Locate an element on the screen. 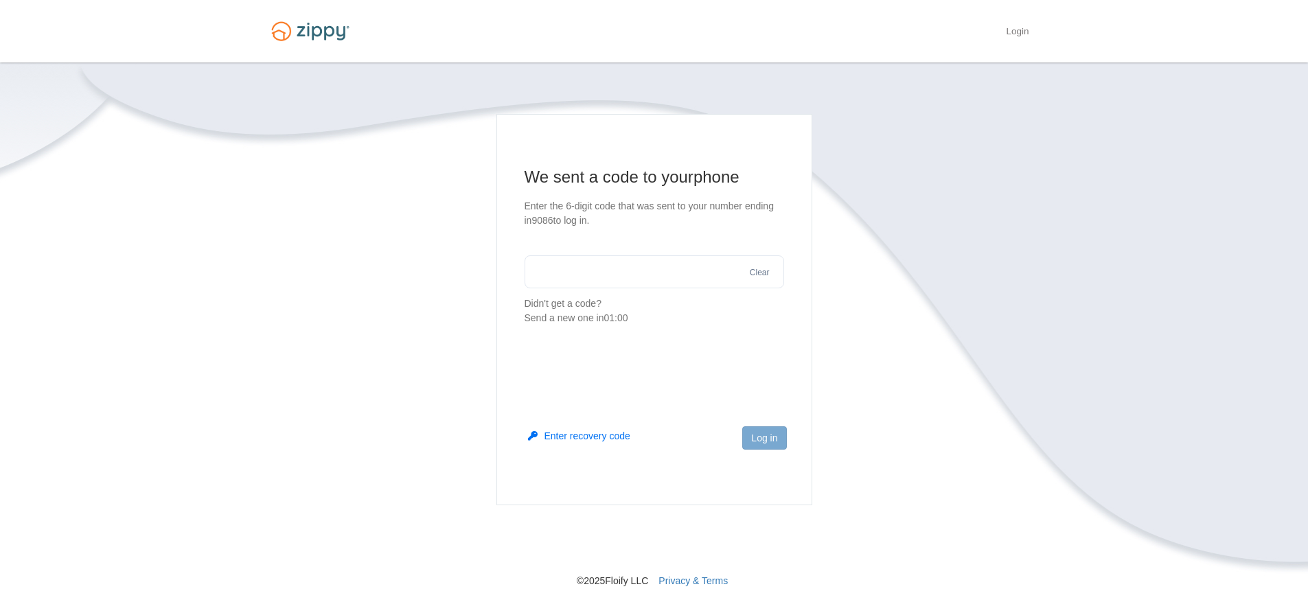 The height and width of the screenshot is (613, 1308). div: Send a new one in 01:00 is located at coordinates (654, 318).